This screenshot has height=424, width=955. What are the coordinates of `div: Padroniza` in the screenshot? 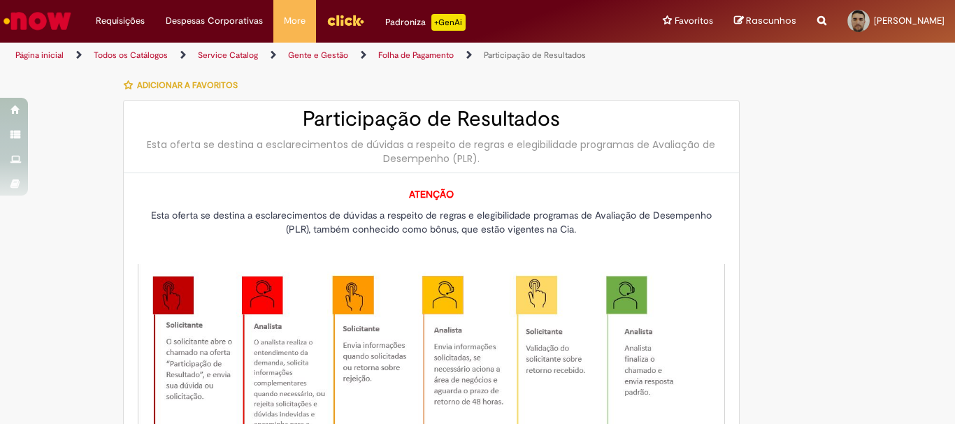 It's located at (425, 22).